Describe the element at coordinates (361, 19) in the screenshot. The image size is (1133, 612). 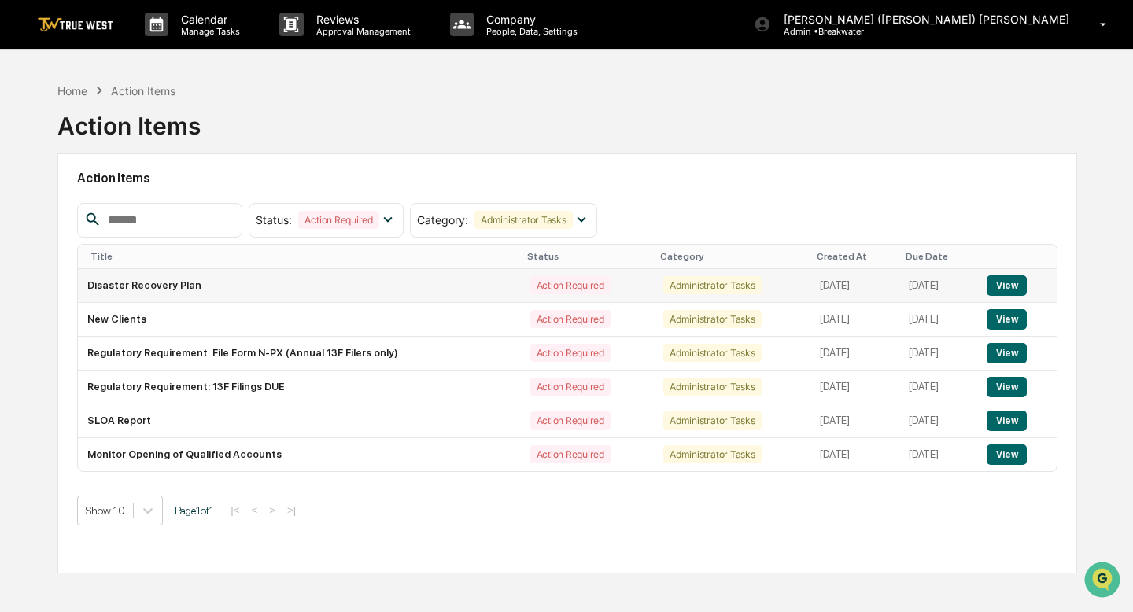
I see `p: Reviews` at that location.